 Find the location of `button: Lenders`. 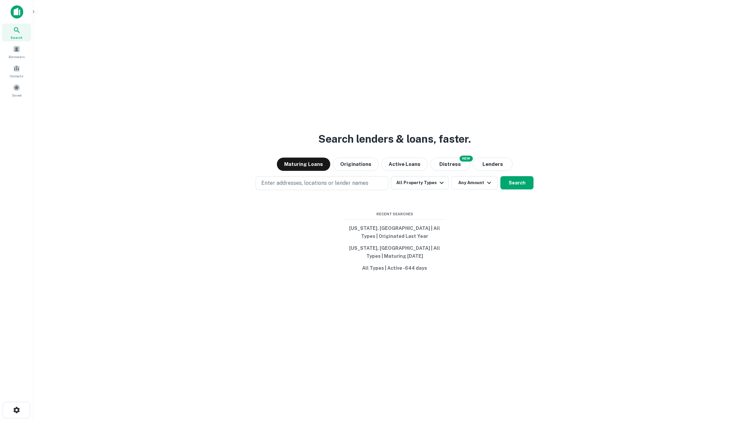

button: Lenders is located at coordinates (493, 164).